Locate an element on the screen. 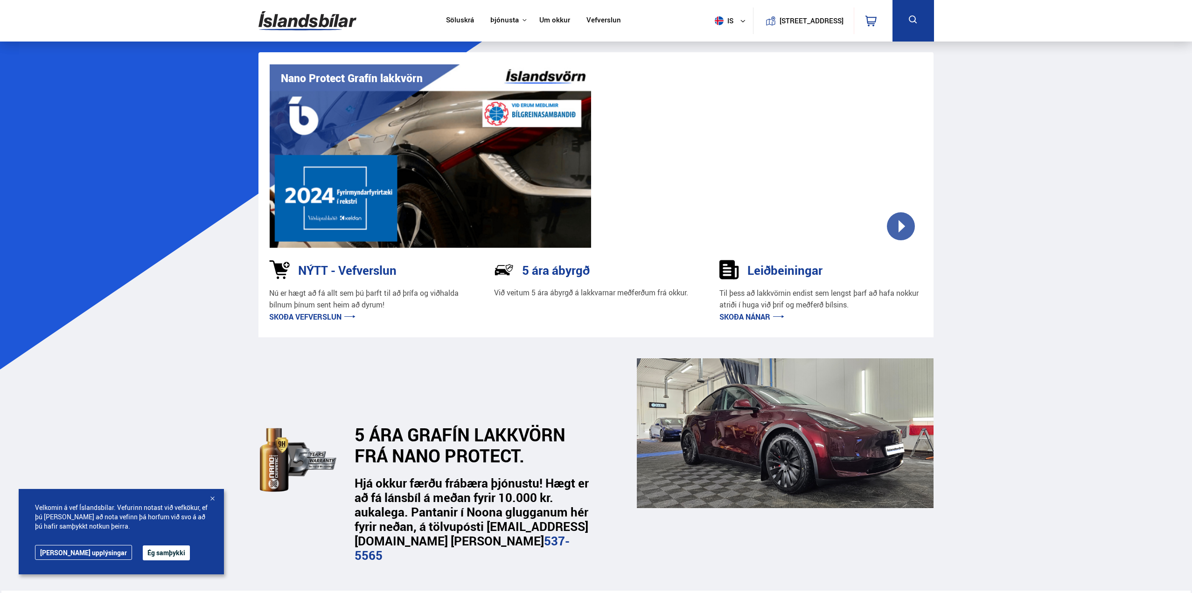 Image resolution: width=1192 pixels, height=593 pixels. p: Við veitum 5 ára ábyrgð á lakkvarnar meðferðum frá okkur. is located at coordinates (591, 292).